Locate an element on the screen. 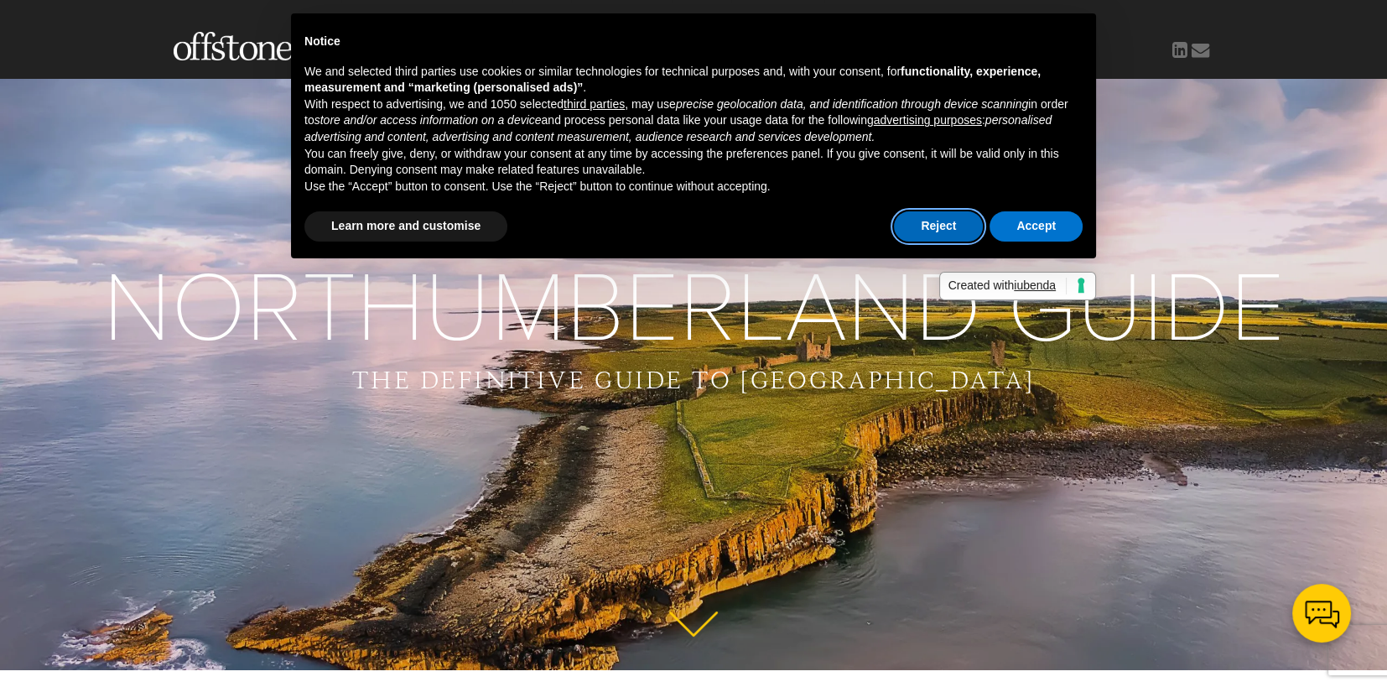 This screenshot has height=687, width=1387. button: third parties is located at coordinates (594, 105).